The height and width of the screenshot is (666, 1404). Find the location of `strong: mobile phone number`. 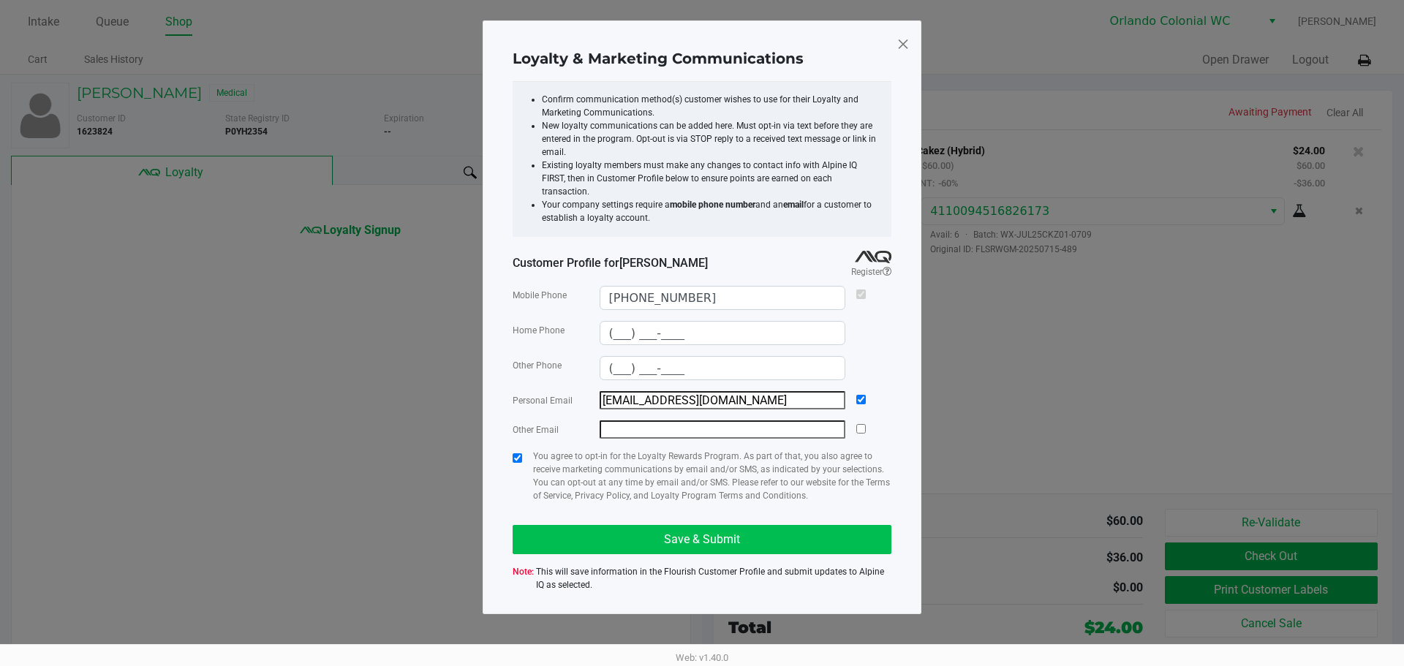

strong: mobile phone number is located at coordinates (712, 205).